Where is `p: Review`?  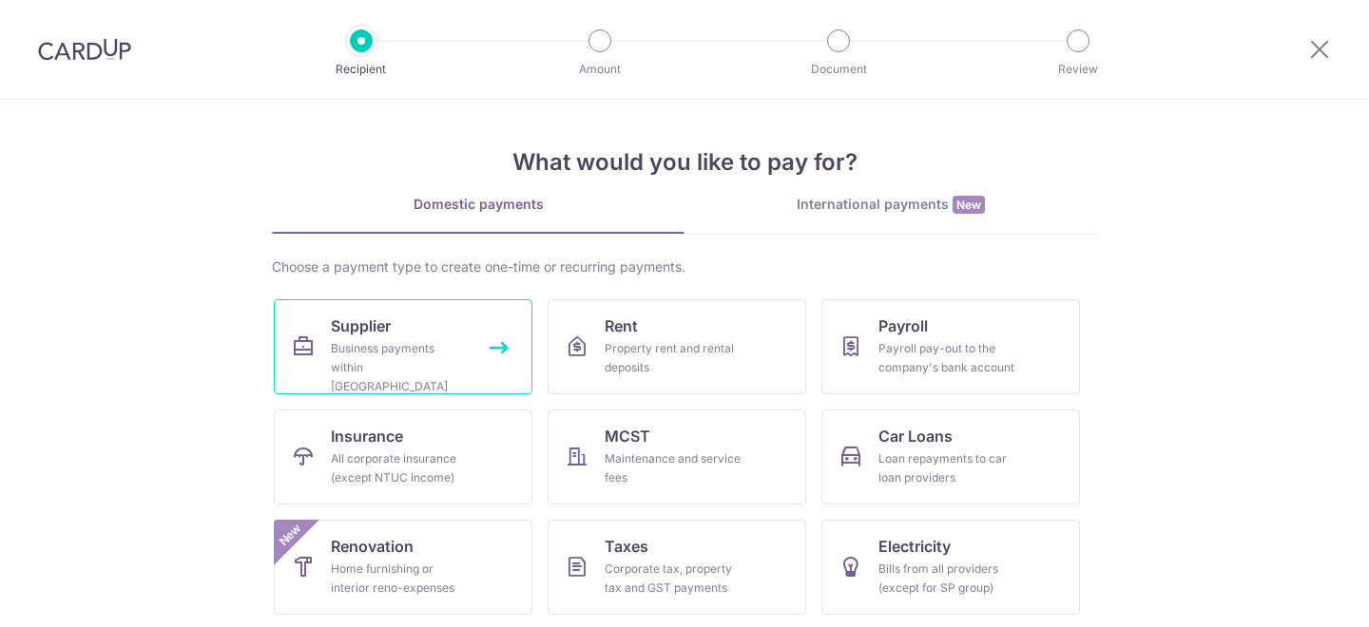 p: Review is located at coordinates (1078, 69).